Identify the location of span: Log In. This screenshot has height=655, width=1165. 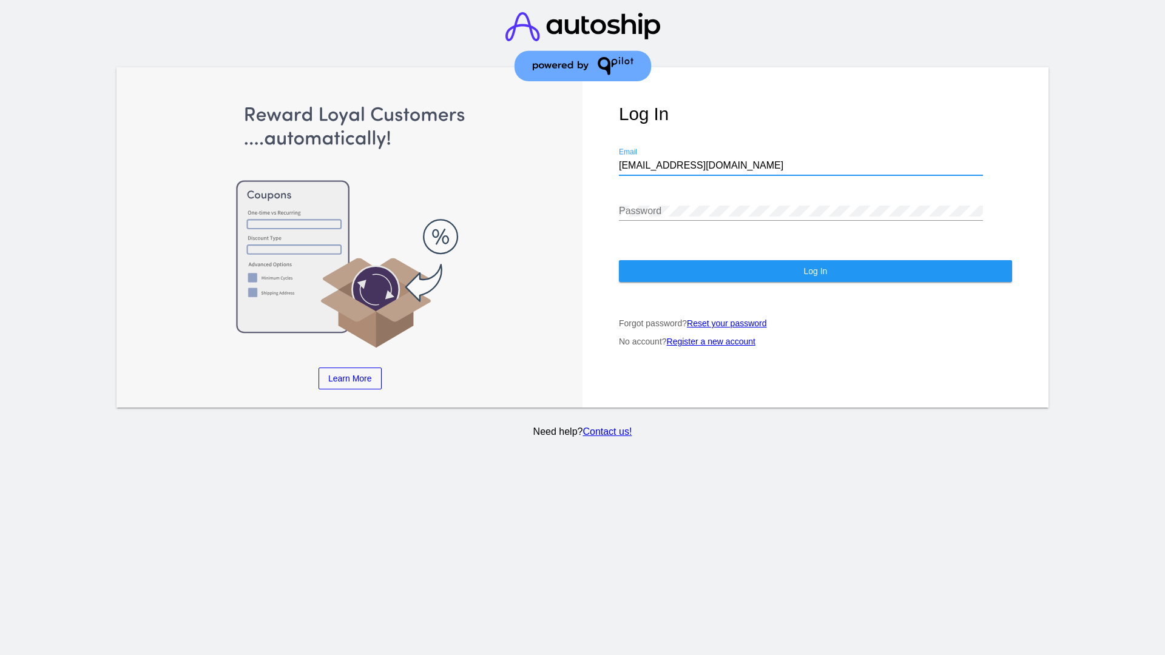
(815, 271).